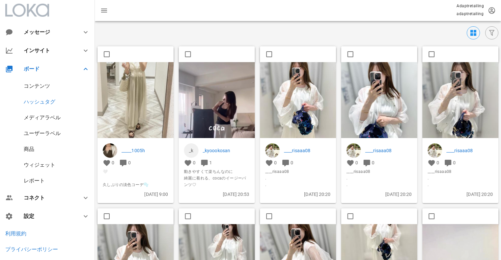 The image size is (501, 260). I want to click on a: レポート, so click(34, 181).